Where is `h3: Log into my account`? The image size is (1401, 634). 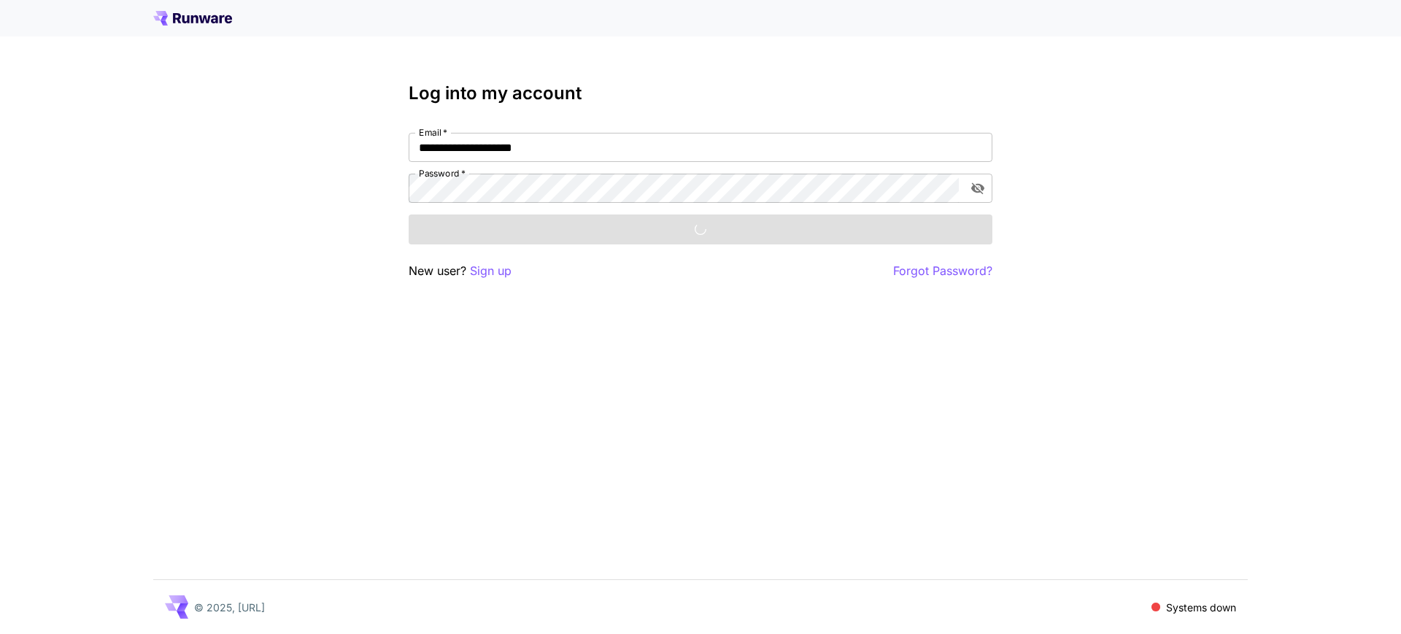 h3: Log into my account is located at coordinates (700, 93).